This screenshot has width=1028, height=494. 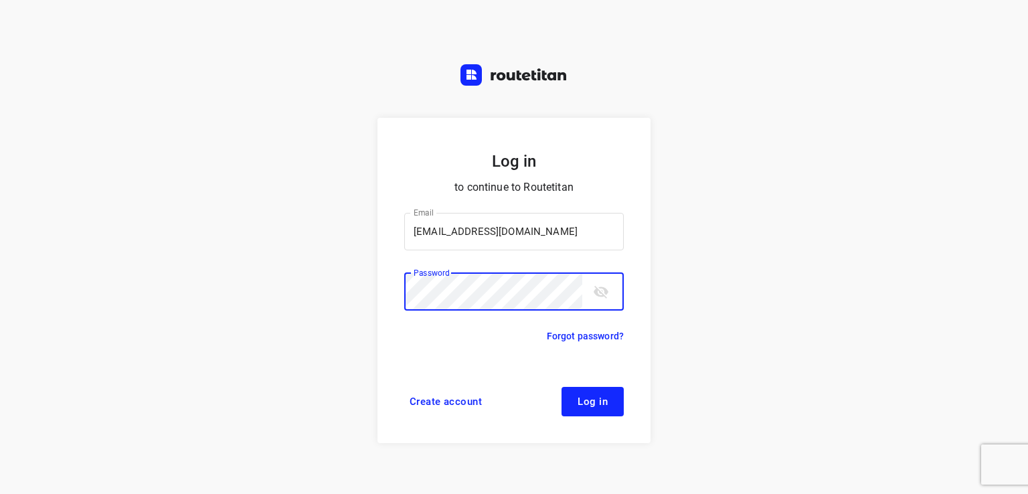 I want to click on a: Routetitan, so click(x=514, y=76).